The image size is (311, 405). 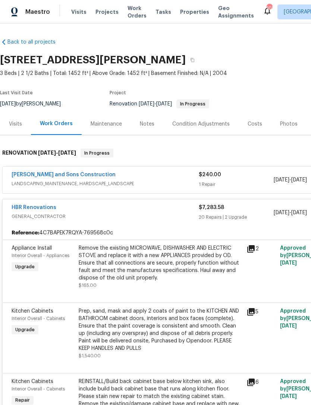 What do you see at coordinates (159, 104) in the screenshot?
I see `span: Renovation` at bounding box center [159, 104].